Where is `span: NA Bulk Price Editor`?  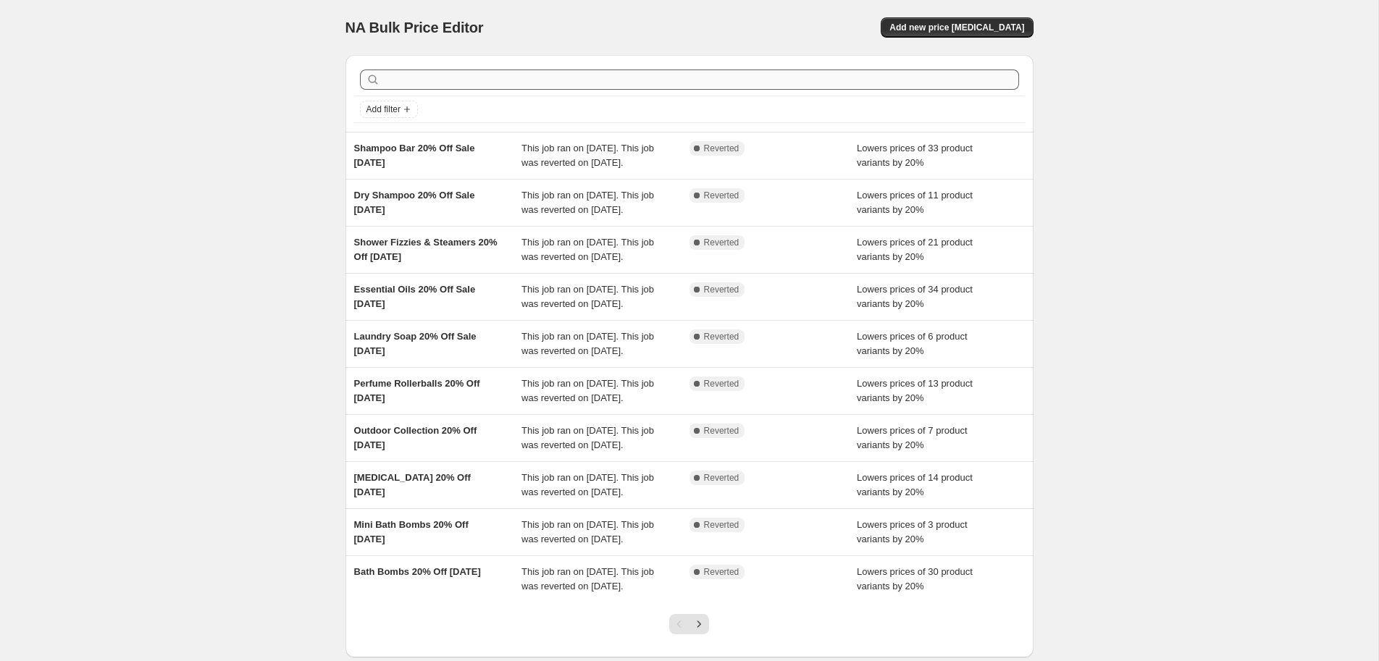 span: NA Bulk Price Editor is located at coordinates (414, 28).